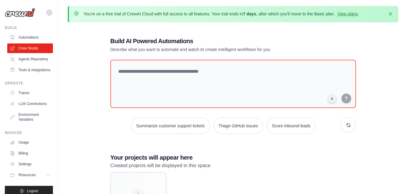  Describe the element at coordinates (30, 104) in the screenshot. I see `a: LLM Connections` at that location.